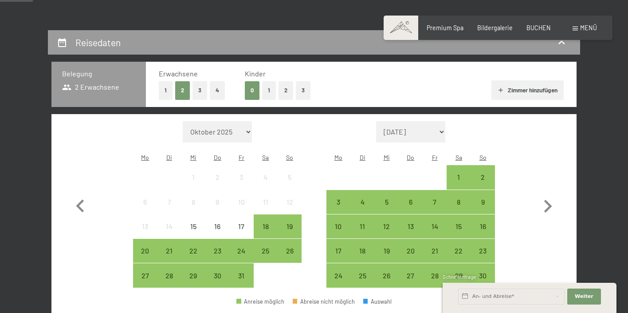  What do you see at coordinates (495, 27) in the screenshot?
I see `a: Bildergalerie` at bounding box center [495, 27].